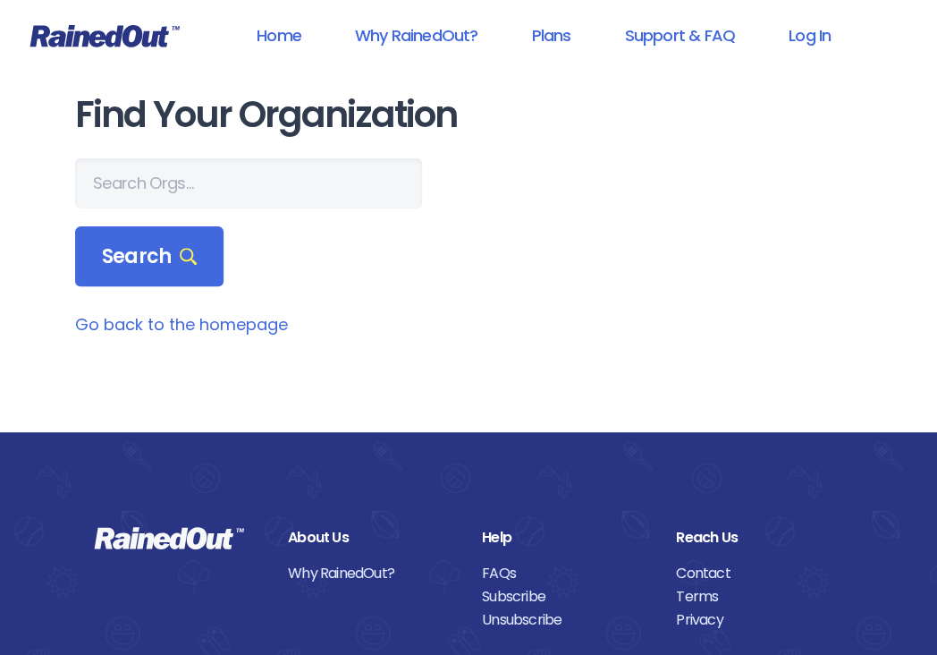  Describe the element at coordinates (371, 537) in the screenshot. I see `div: About Us` at that location.